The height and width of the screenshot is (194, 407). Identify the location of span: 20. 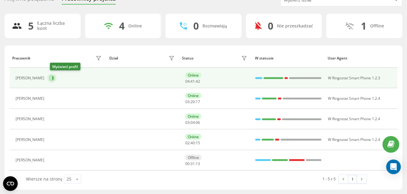
(192, 102).